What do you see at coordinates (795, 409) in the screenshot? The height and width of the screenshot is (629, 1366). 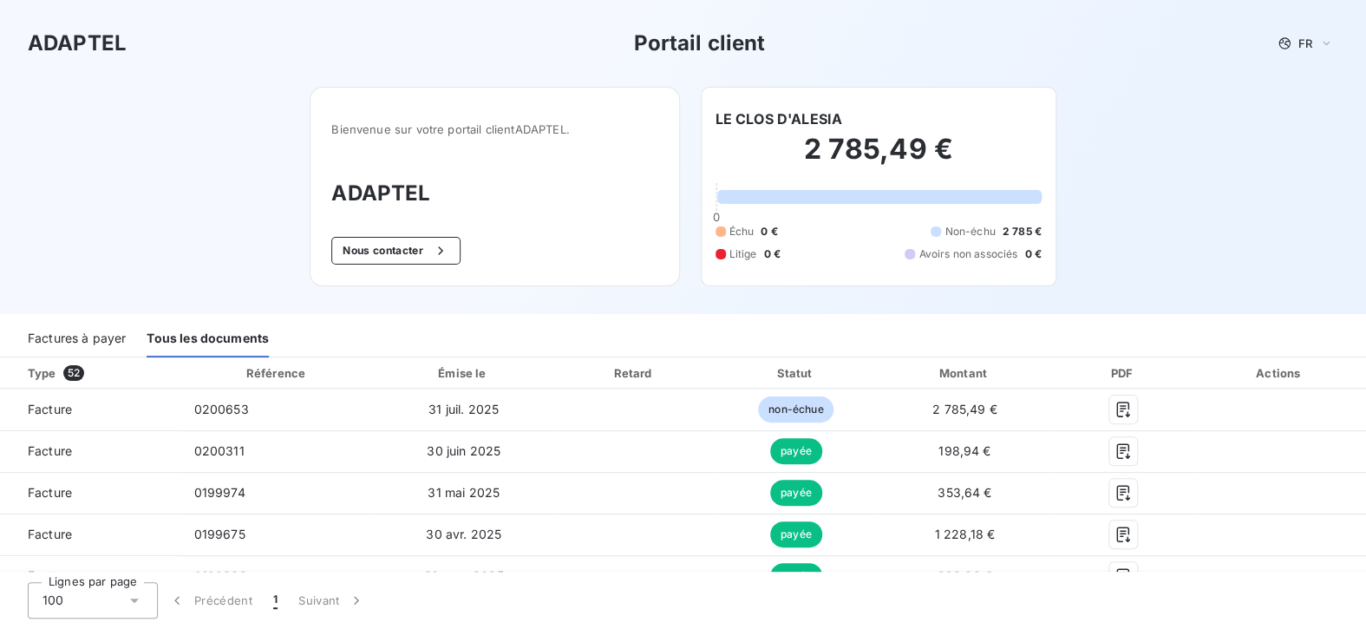 I see `span: non-échue` at bounding box center [795, 409].